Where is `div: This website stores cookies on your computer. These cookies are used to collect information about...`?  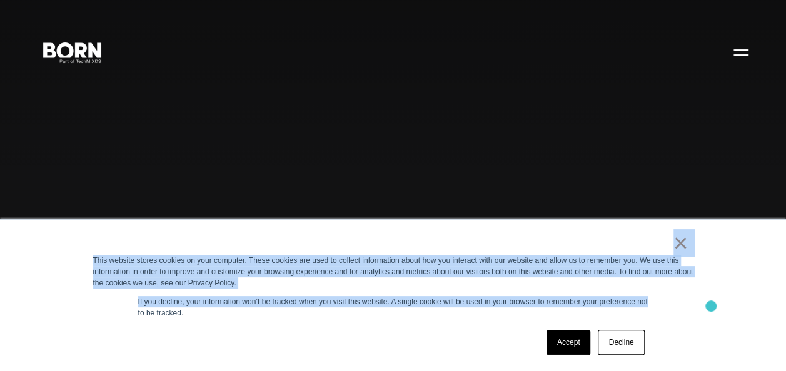 div: This website stores cookies on your computer. These cookies are used to collect information about... is located at coordinates (393, 272).